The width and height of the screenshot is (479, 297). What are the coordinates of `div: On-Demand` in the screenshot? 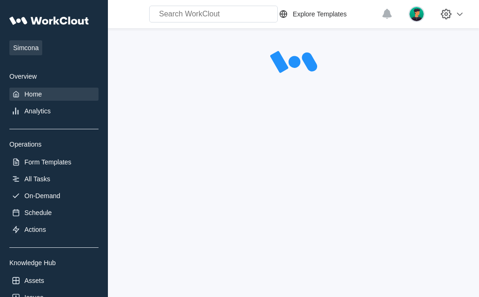 It's located at (42, 196).